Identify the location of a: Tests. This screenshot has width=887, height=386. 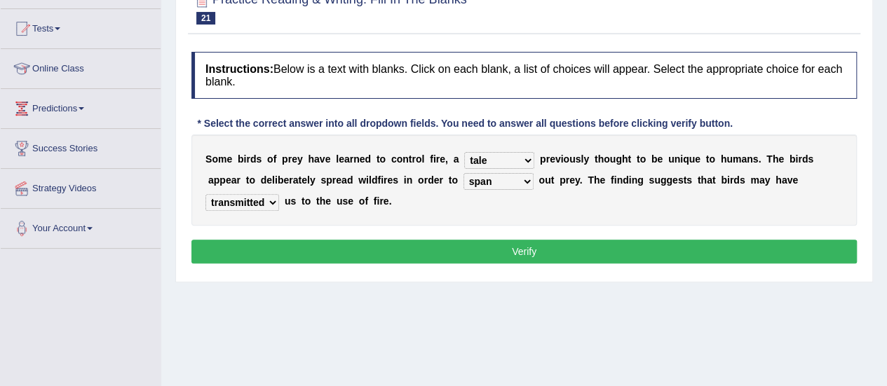
(81, 27).